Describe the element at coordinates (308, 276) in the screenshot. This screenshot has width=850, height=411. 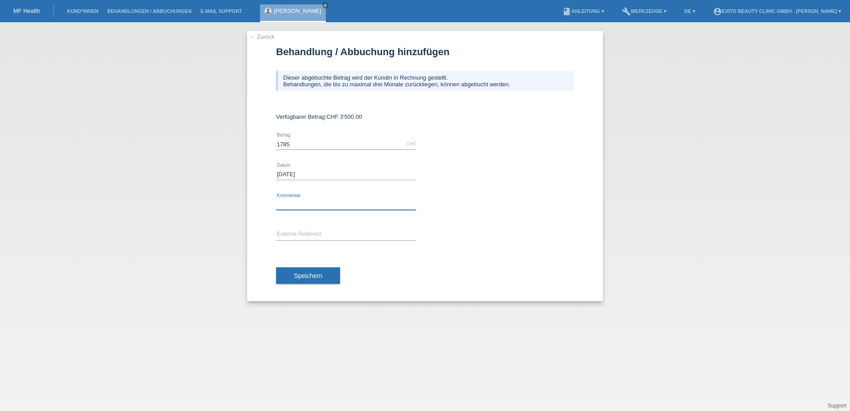
I see `span: Speichern` at that location.